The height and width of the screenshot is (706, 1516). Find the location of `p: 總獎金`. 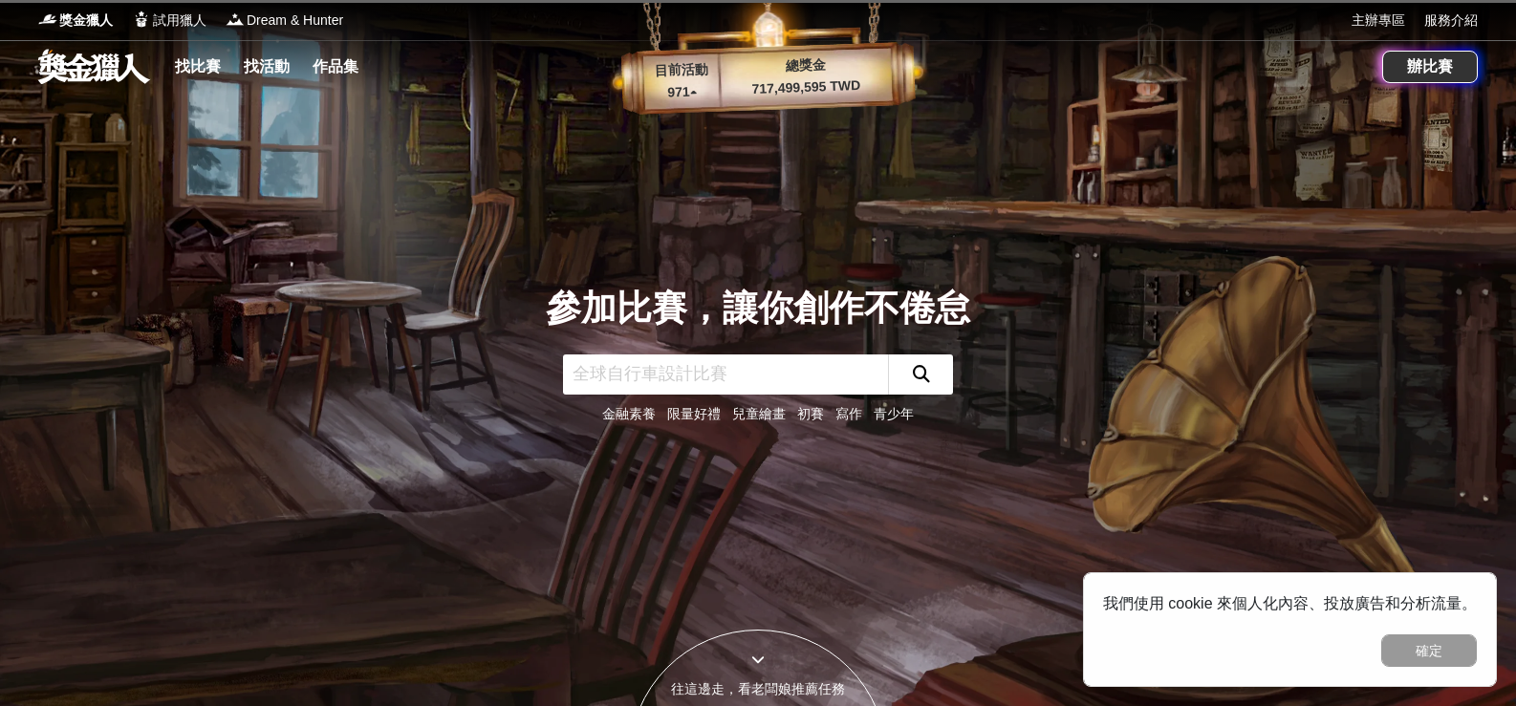

p: 總獎金 is located at coordinates (805, 65).